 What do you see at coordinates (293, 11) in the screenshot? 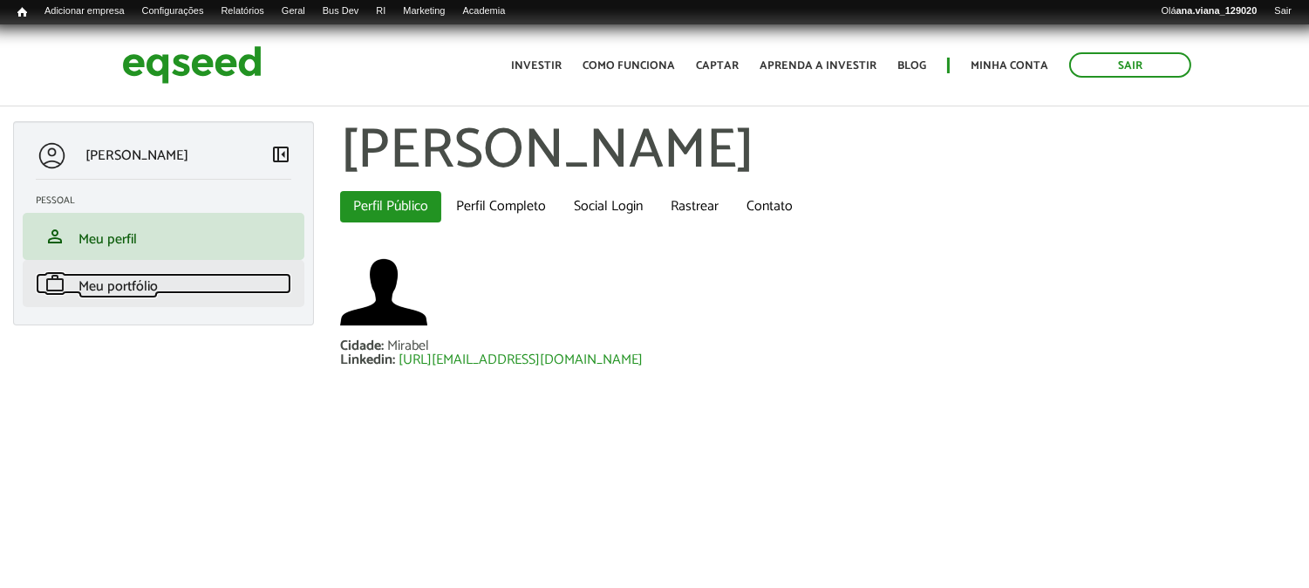
I see `a: Geral` at bounding box center [293, 11].